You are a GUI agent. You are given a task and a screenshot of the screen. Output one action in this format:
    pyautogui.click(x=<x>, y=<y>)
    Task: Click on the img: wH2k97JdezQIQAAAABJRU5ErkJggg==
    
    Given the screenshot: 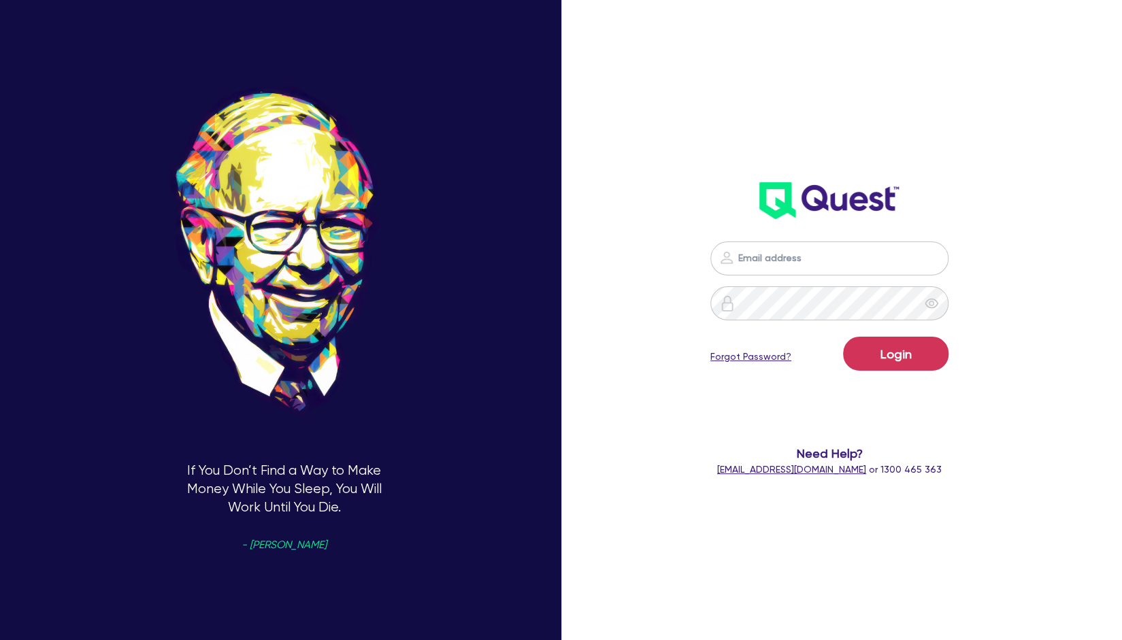 What is the action you would take?
    pyautogui.click(x=829, y=201)
    